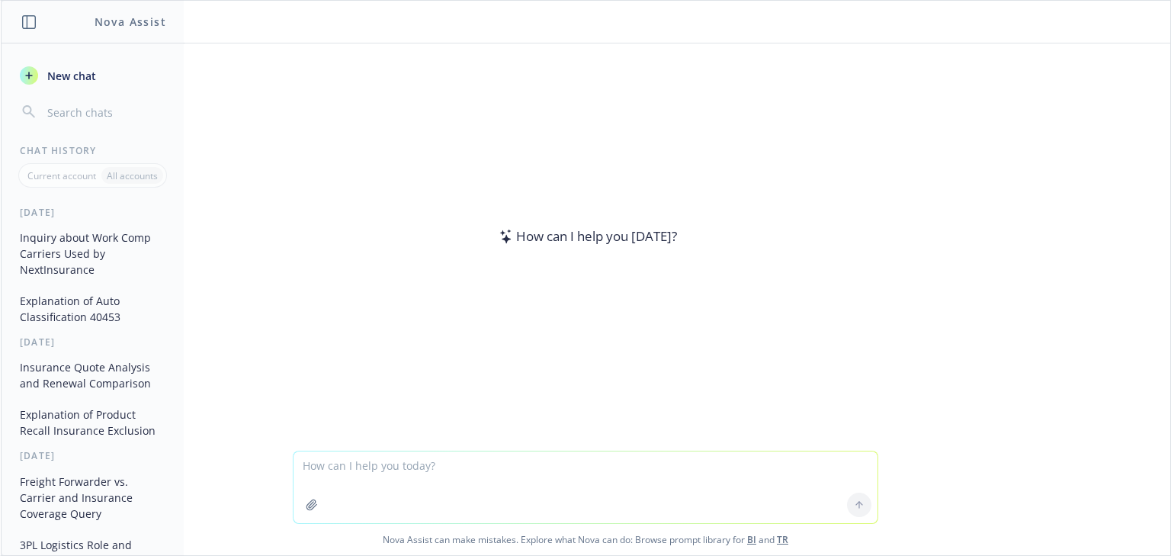 The height and width of the screenshot is (556, 1171). What do you see at coordinates (132, 175) in the screenshot?
I see `p: All accounts` at bounding box center [132, 175].